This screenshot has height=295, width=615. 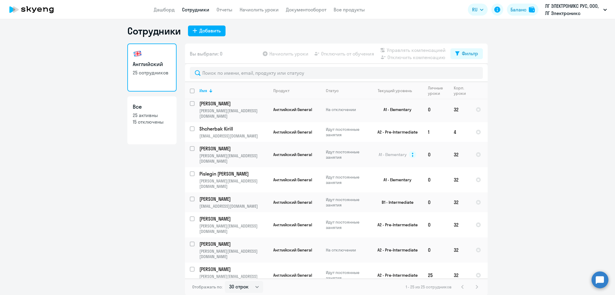 What do you see at coordinates (154, 31) in the screenshot?
I see `h1: Сотрудники` at bounding box center [154, 31].